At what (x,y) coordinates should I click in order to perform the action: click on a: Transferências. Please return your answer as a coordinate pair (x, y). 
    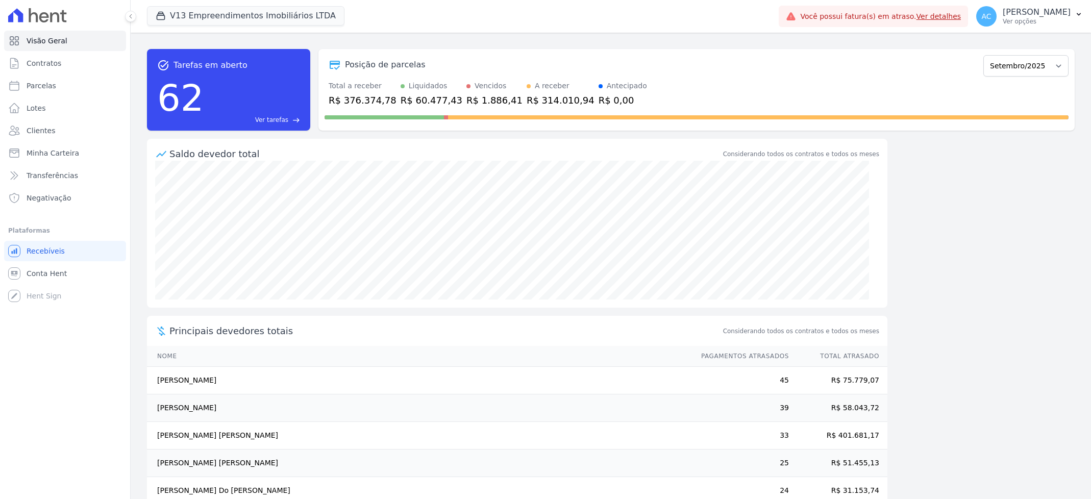
    Looking at the image, I should click on (65, 176).